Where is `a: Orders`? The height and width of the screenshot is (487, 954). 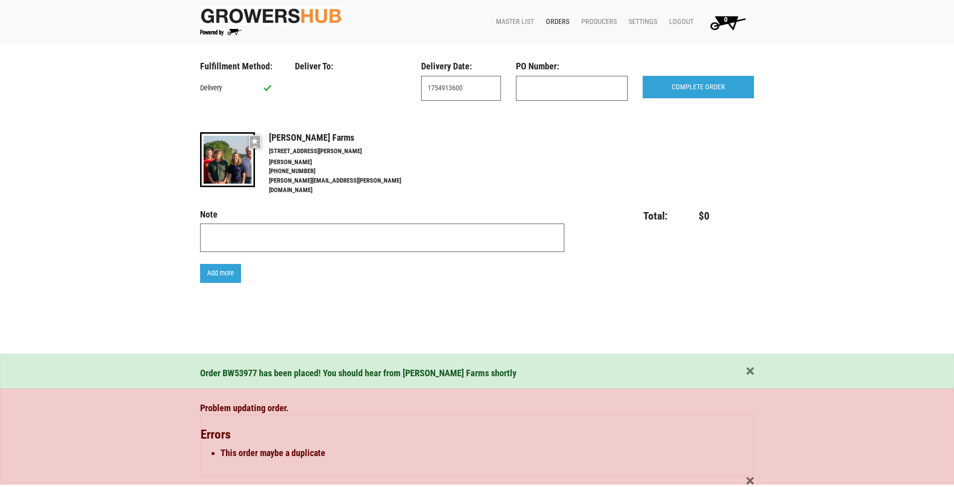
a: Orders is located at coordinates (556, 22).